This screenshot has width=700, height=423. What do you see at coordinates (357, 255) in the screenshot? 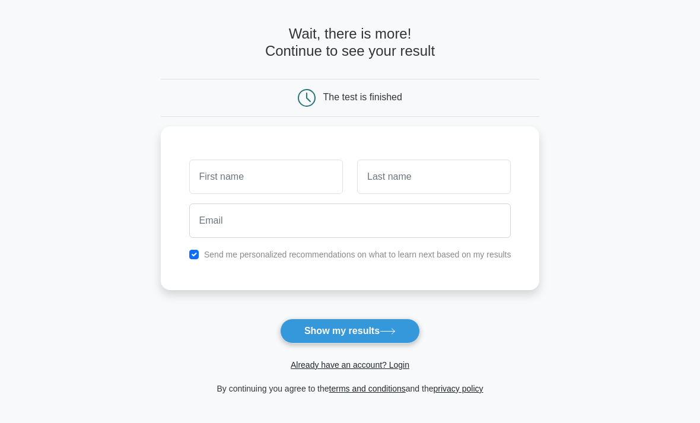
I see `label: Send me personalized recommendations on what to learn next based on my results` at bounding box center [357, 255].